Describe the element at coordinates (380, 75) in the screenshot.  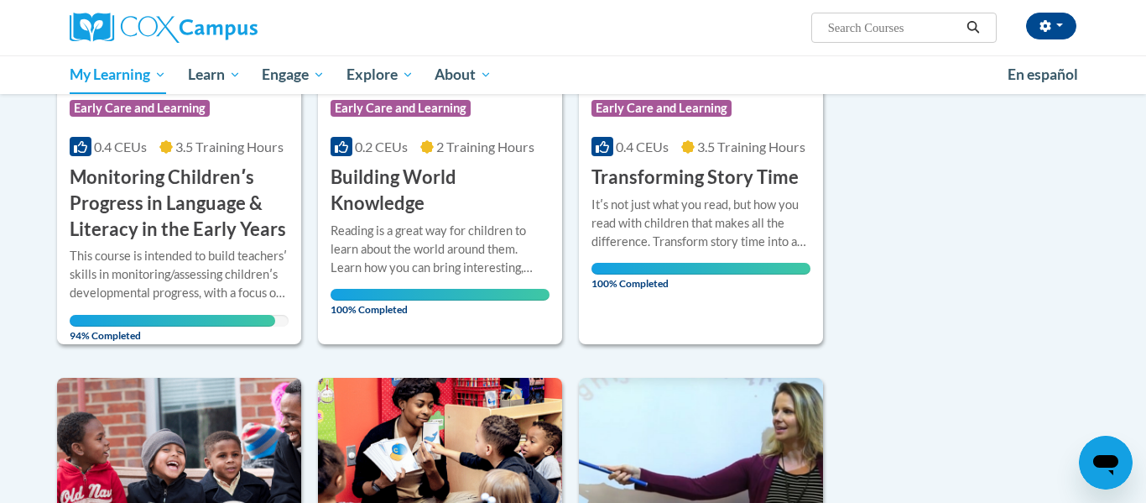
I see `a: Explore` at that location.